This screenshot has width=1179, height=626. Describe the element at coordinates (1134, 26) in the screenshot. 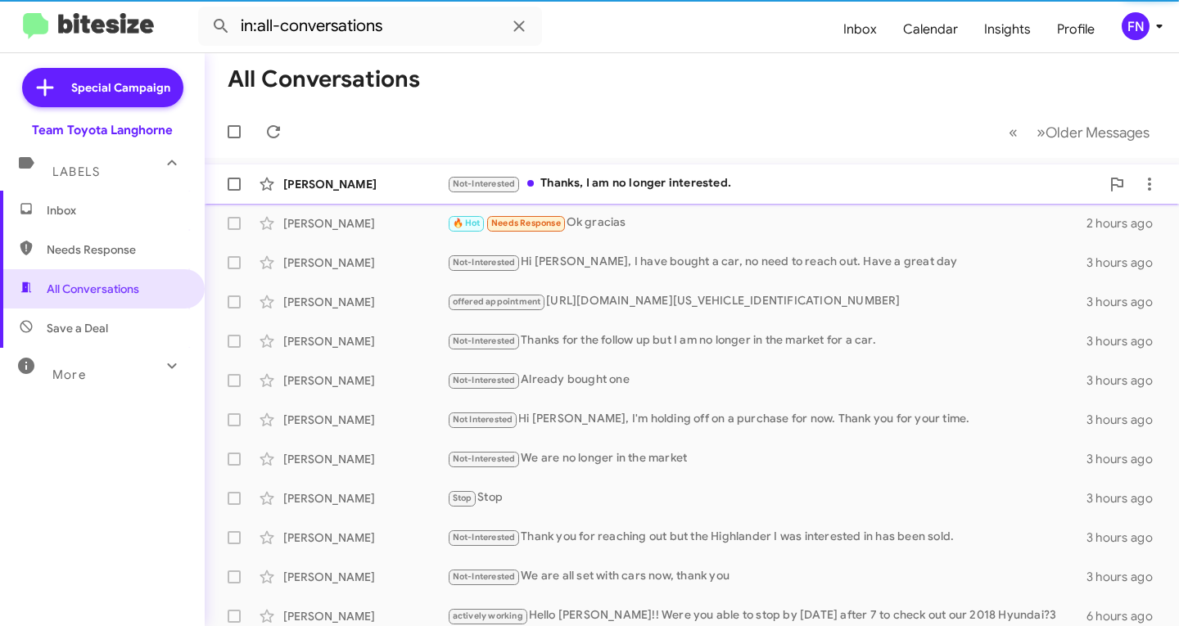

I see `button: FN` at that location.